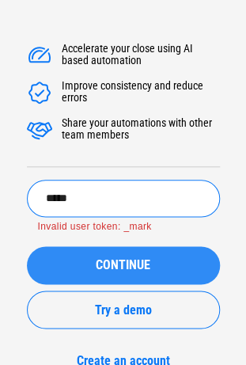  I want to click on button: Try a demo, so click(123, 309).